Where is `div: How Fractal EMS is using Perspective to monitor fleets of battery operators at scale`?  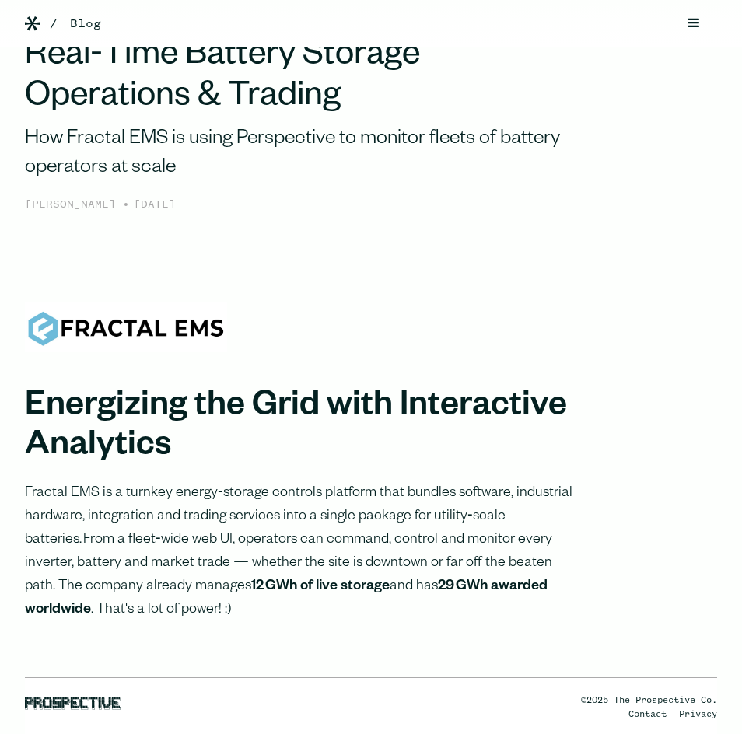
div: How Fractal EMS is using Perspective to monitor fleets of battery operators at scale is located at coordinates (299, 154).